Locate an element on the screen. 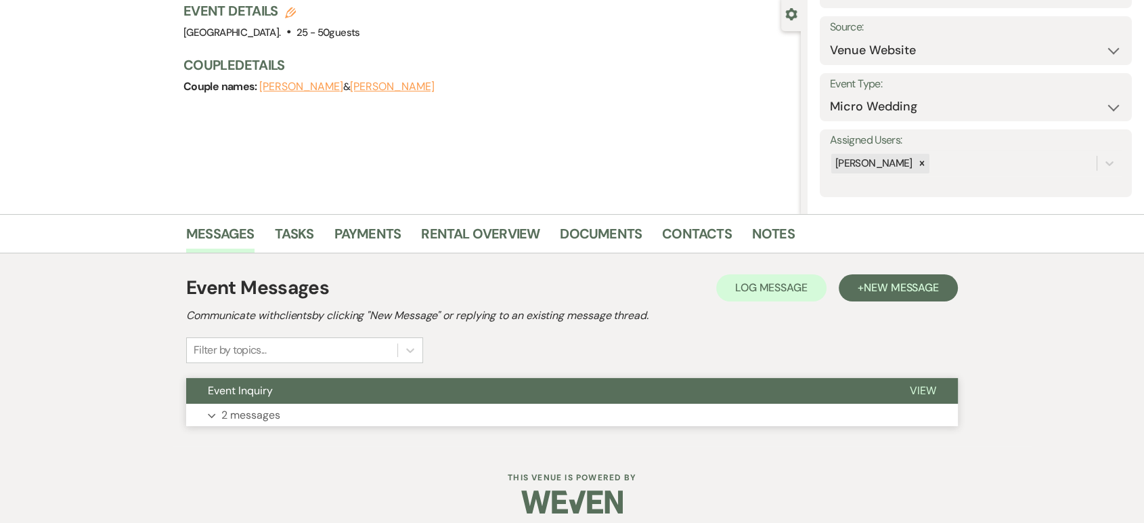 The width and height of the screenshot is (1144, 523). label: Event Type: is located at coordinates (976, 84).